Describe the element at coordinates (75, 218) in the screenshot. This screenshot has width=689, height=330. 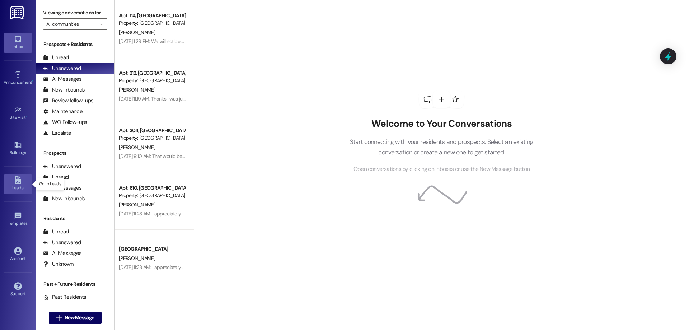
I see `div: Residents` at that location.